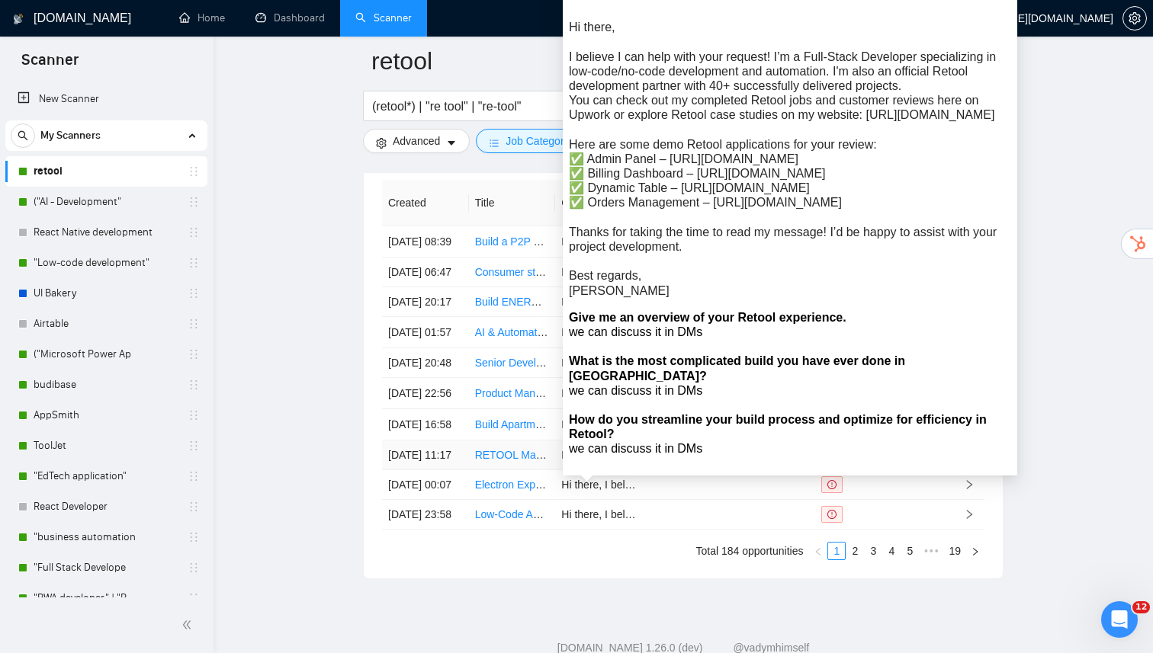 This screenshot has height=653, width=1153. Describe the element at coordinates (106, 324) in the screenshot. I see `a: Airtable` at that location.